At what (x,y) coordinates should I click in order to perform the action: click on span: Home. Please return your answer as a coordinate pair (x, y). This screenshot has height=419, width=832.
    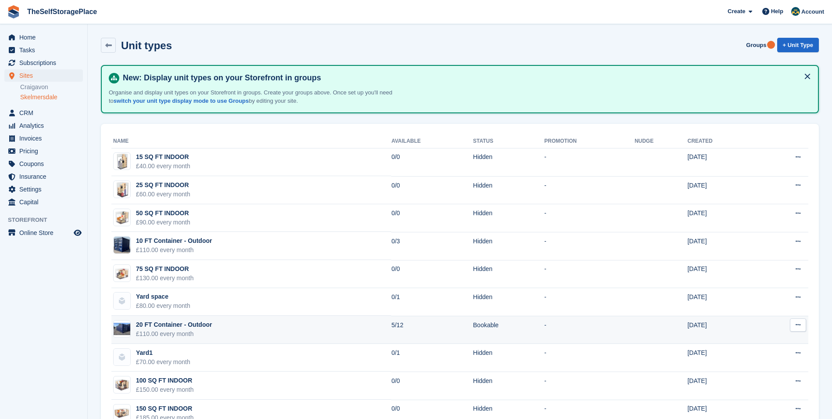
    Looking at the image, I should click on (46, 37).